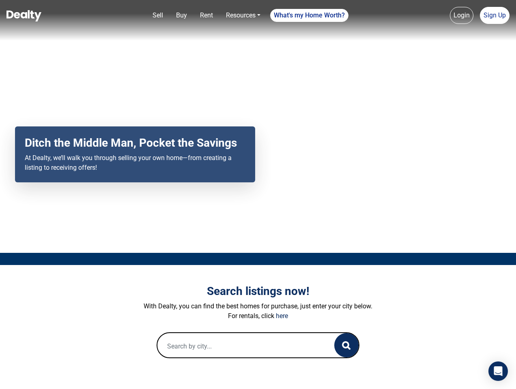 Image resolution: width=516 pixels, height=389 pixels. Describe the element at coordinates (24, 16) in the screenshot. I see `img: Dealty - Buy, Sell & Rent Homes` at that location.